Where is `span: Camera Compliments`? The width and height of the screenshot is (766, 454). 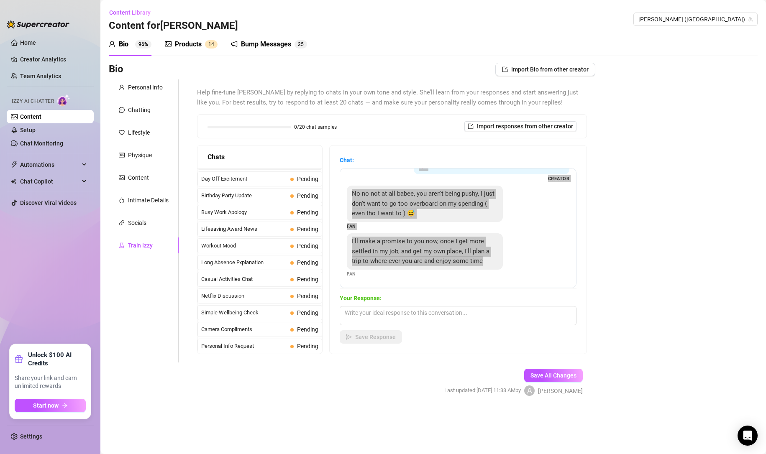 span: Camera Compliments is located at coordinates (244, 330).